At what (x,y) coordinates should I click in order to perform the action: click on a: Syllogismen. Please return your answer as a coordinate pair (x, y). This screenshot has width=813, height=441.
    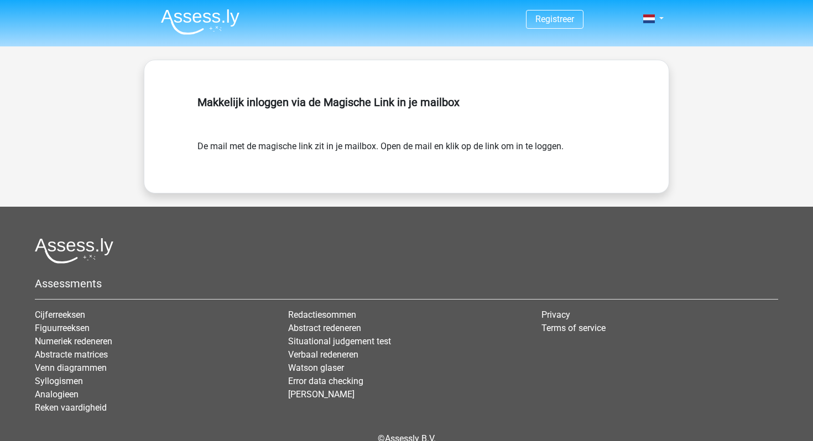
    Looking at the image, I should click on (59, 381).